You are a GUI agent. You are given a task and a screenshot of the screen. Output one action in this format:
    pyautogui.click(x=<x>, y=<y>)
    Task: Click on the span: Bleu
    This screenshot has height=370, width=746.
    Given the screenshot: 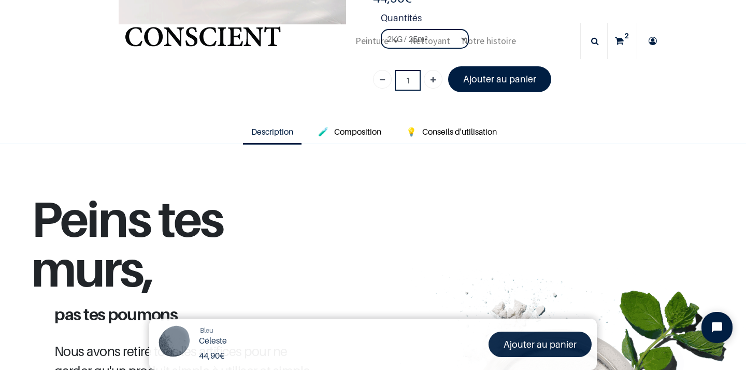 What is the action you would take?
    pyautogui.click(x=207, y=330)
    